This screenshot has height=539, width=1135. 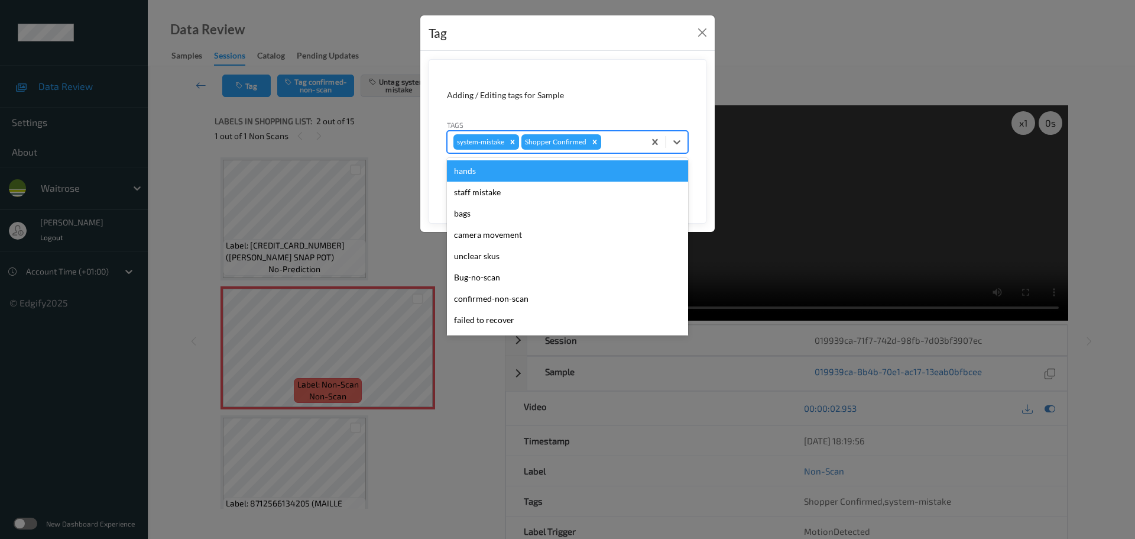 What do you see at coordinates (568, 213) in the screenshot?
I see `div: bags` at bounding box center [568, 213].